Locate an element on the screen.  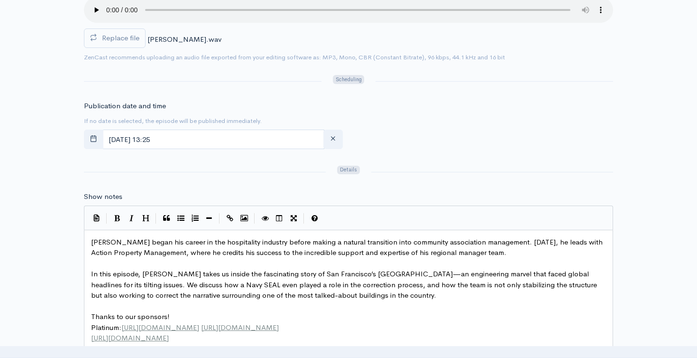
button: Create Link is located at coordinates (230, 218).